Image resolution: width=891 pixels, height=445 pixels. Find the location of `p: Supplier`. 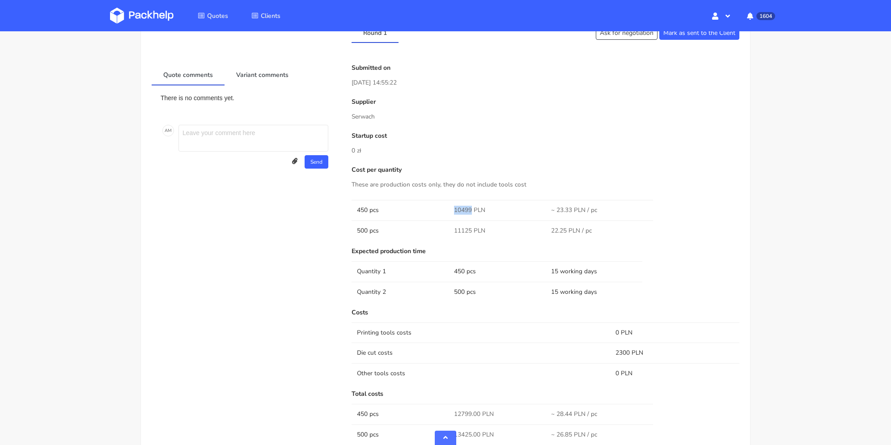

p: Supplier is located at coordinates (545, 102).